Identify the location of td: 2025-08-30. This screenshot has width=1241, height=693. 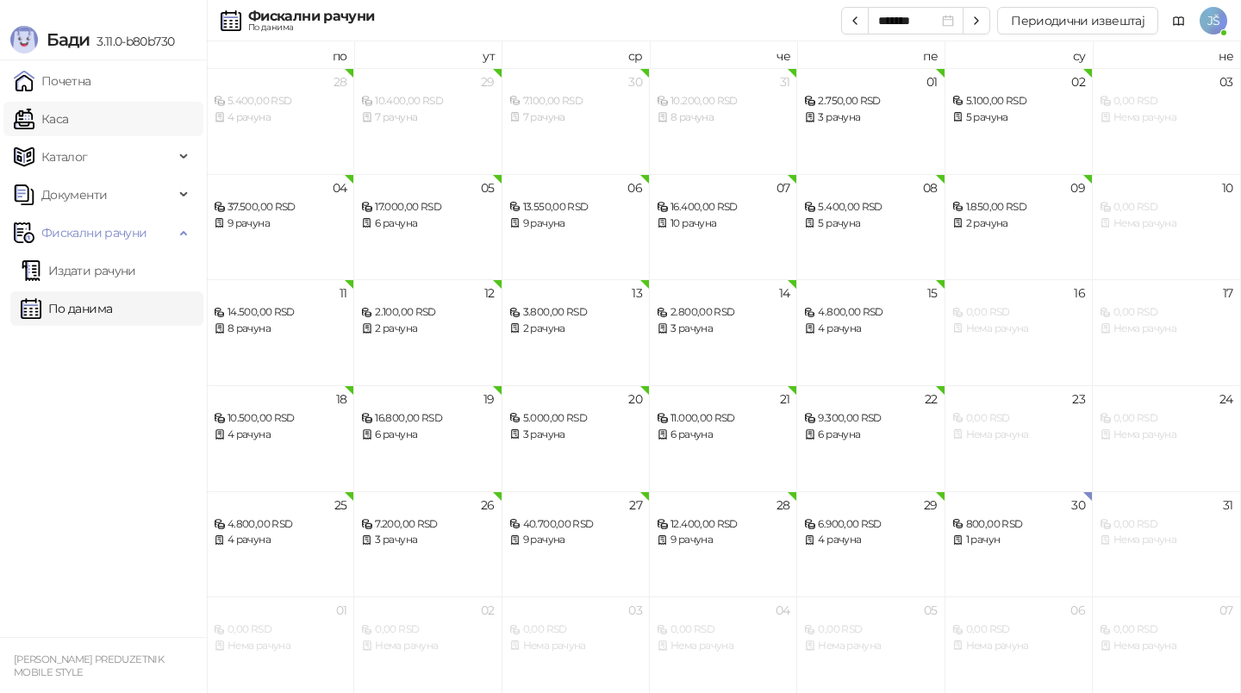
(1019, 544).